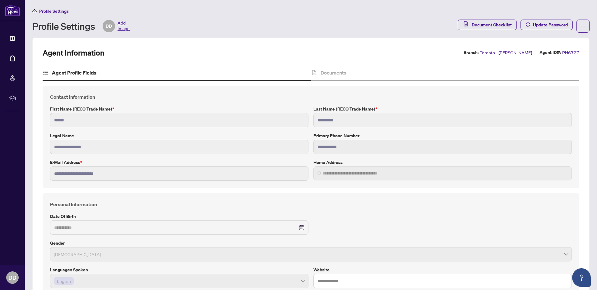 The image size is (597, 290). Describe the element at coordinates (74, 73) in the screenshot. I see `h4: Agent Profile Fields` at that location.